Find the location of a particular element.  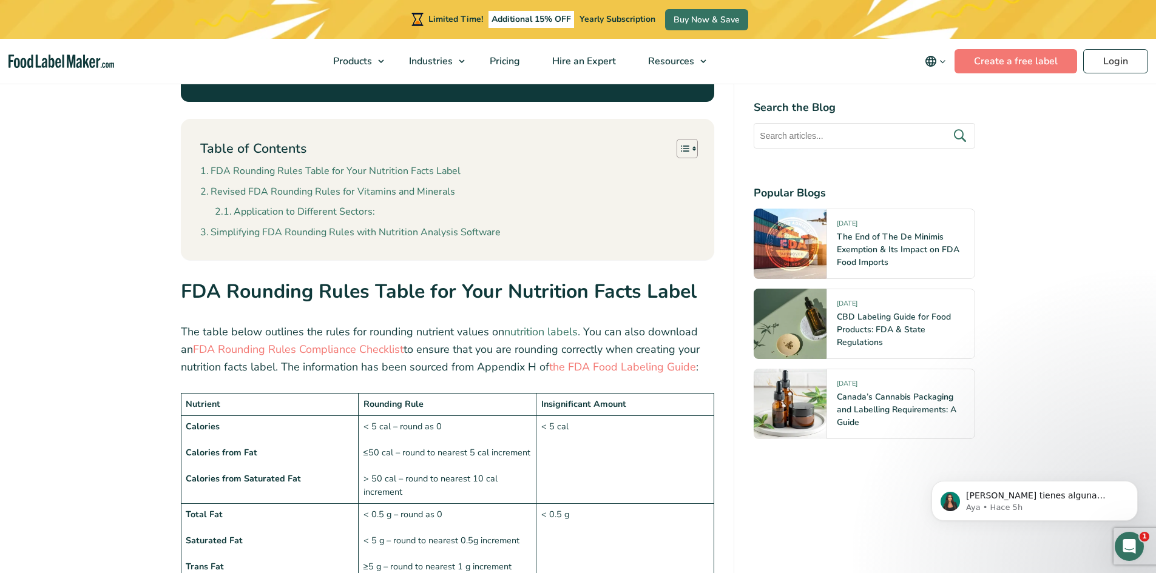

span: Resources is located at coordinates (670, 61).